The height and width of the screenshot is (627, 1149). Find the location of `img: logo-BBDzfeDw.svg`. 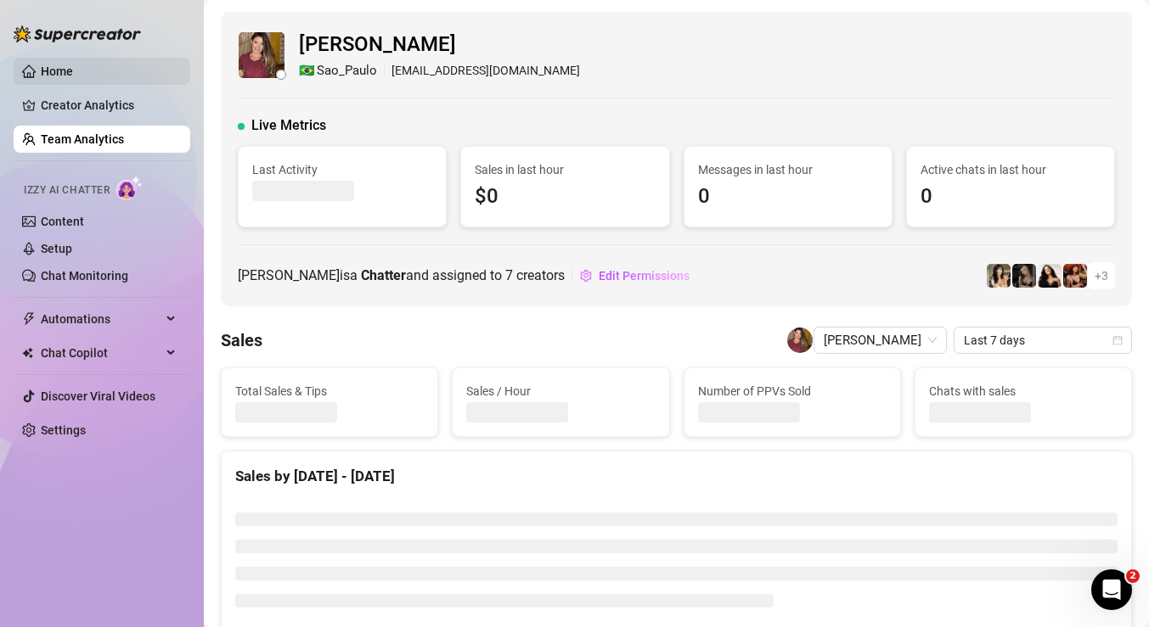

img: logo-BBDzfeDw.svg is located at coordinates (77, 34).